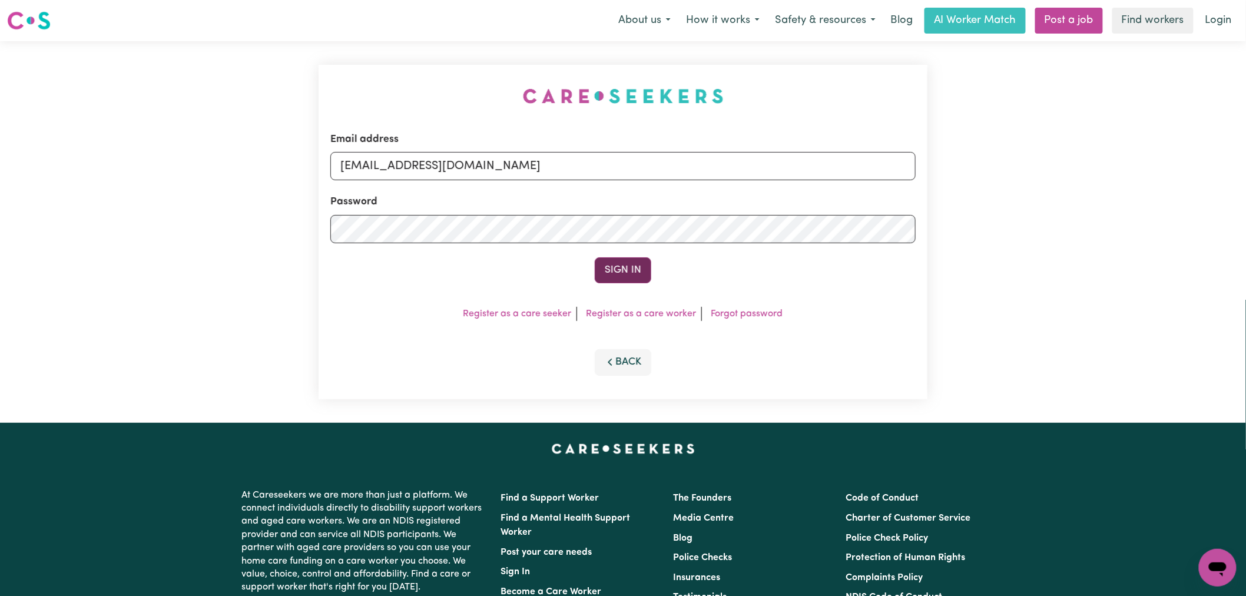  What do you see at coordinates (623, 362) in the screenshot?
I see `button: Back` at bounding box center [623, 362].